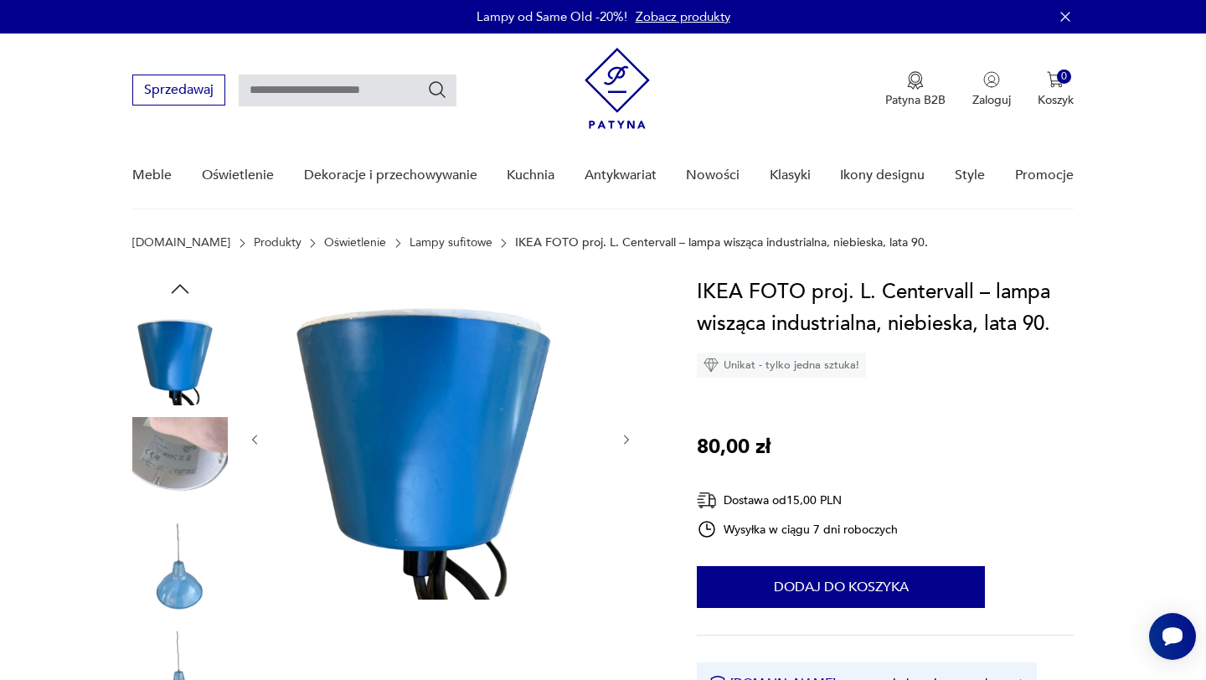 This screenshot has width=1206, height=680. What do you see at coordinates (1044, 175) in the screenshot?
I see `a: Promocje` at bounding box center [1044, 175].